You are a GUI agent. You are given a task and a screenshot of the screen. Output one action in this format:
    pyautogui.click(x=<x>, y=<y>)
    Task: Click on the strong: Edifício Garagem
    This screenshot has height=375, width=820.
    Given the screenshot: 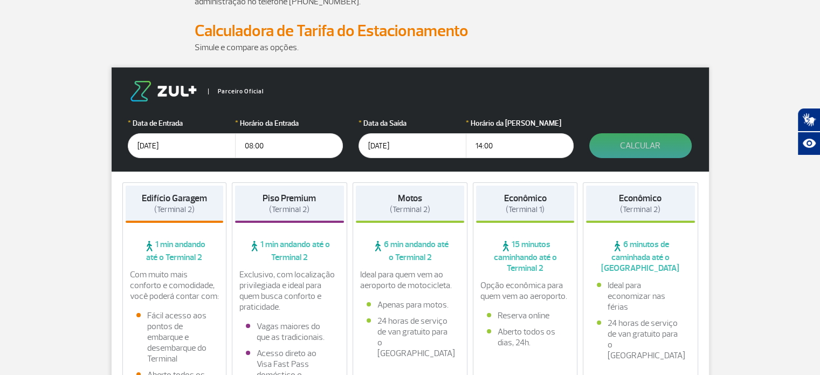 What is the action you would take?
    pyautogui.click(x=174, y=198)
    